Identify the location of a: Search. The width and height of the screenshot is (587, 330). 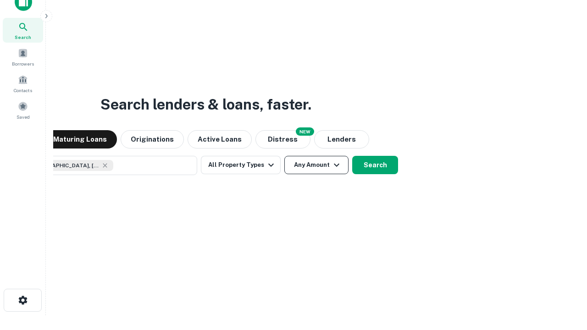
(23, 30).